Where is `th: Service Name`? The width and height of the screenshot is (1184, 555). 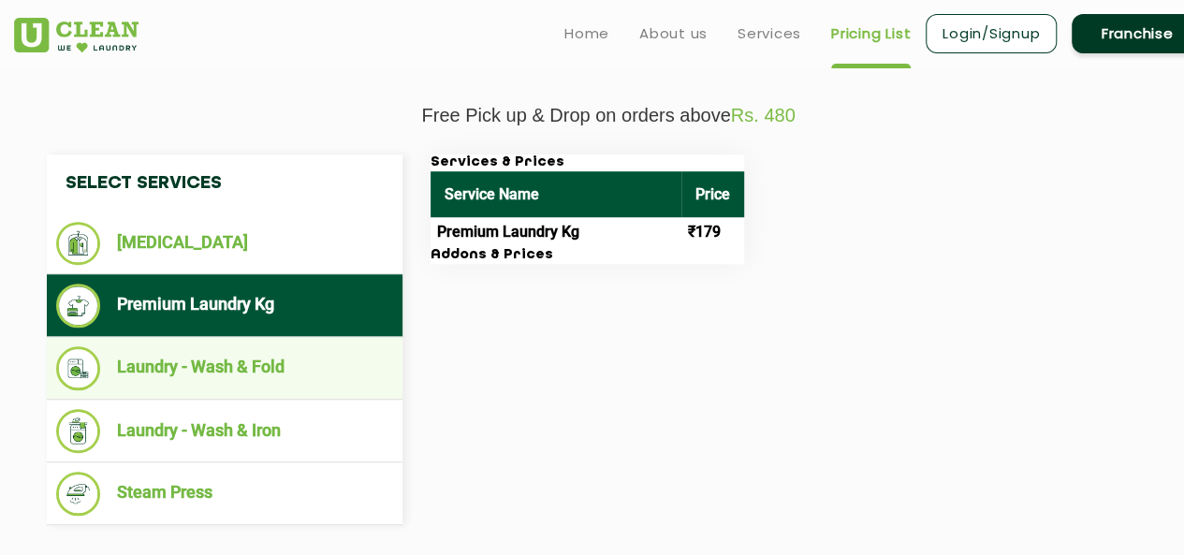
th: Service Name is located at coordinates (556, 194).